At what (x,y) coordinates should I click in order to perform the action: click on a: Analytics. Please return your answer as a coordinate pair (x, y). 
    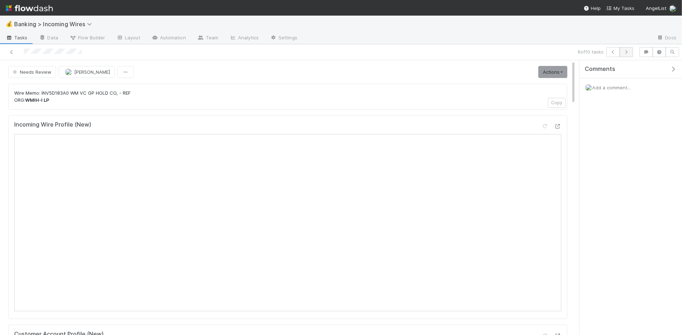
    Looking at the image, I should click on (244, 38).